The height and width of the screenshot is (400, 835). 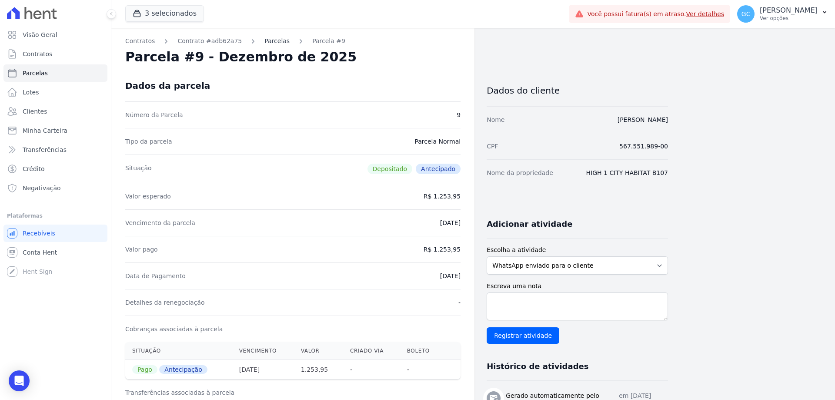 What do you see at coordinates (492, 146) in the screenshot?
I see `dt: CPF` at bounding box center [492, 146].